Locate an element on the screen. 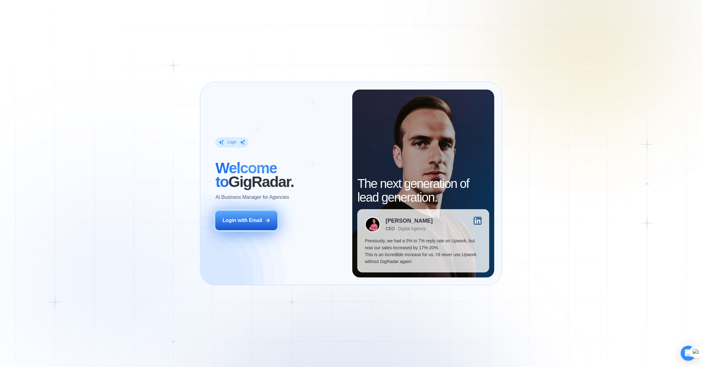 The width and height of the screenshot is (702, 367). p: Previously, we had a 5% to 7% reply rate on Upwork, but now our sales increased by 17%-20%. This ... is located at coordinates (423, 251).